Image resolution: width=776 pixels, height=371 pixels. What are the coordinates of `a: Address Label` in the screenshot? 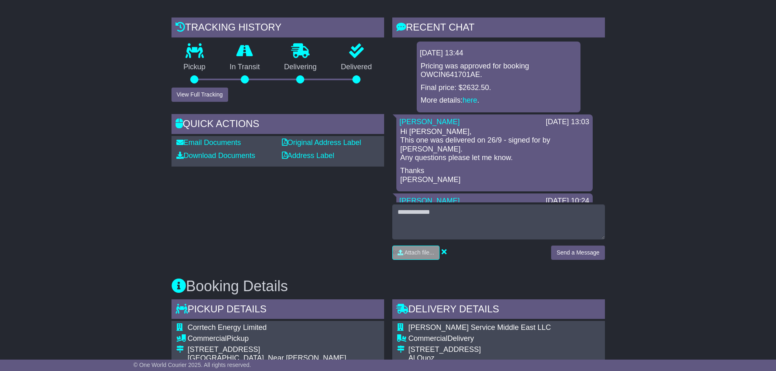 It's located at (308, 156).